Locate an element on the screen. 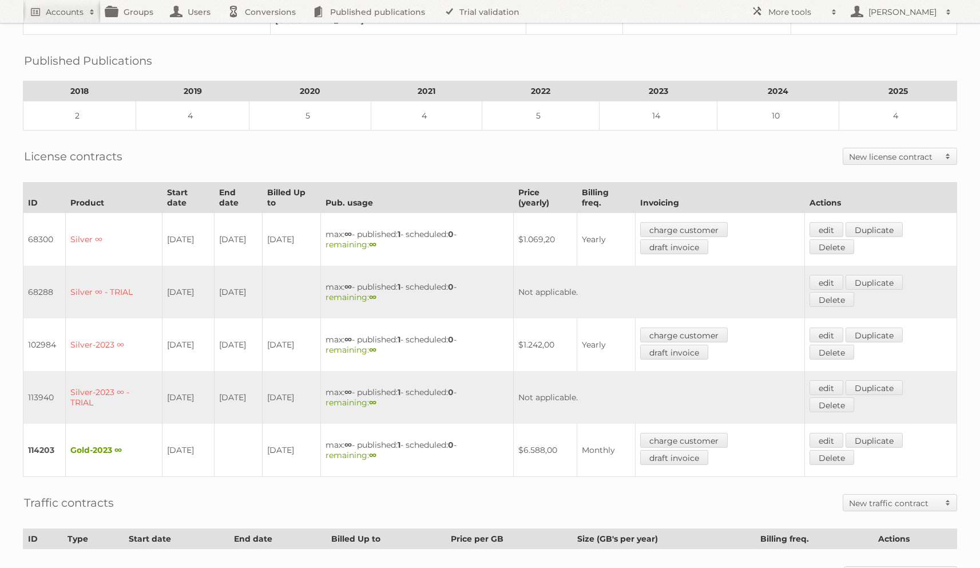 This screenshot has height=568, width=980. a: New traffic contract is located at coordinates (900, 502).